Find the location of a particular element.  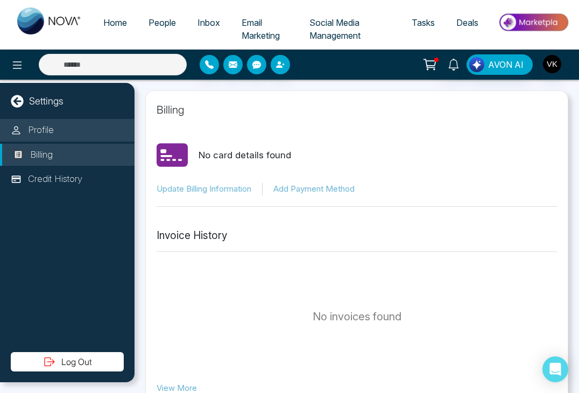

img: User Avatar is located at coordinates (552, 64).